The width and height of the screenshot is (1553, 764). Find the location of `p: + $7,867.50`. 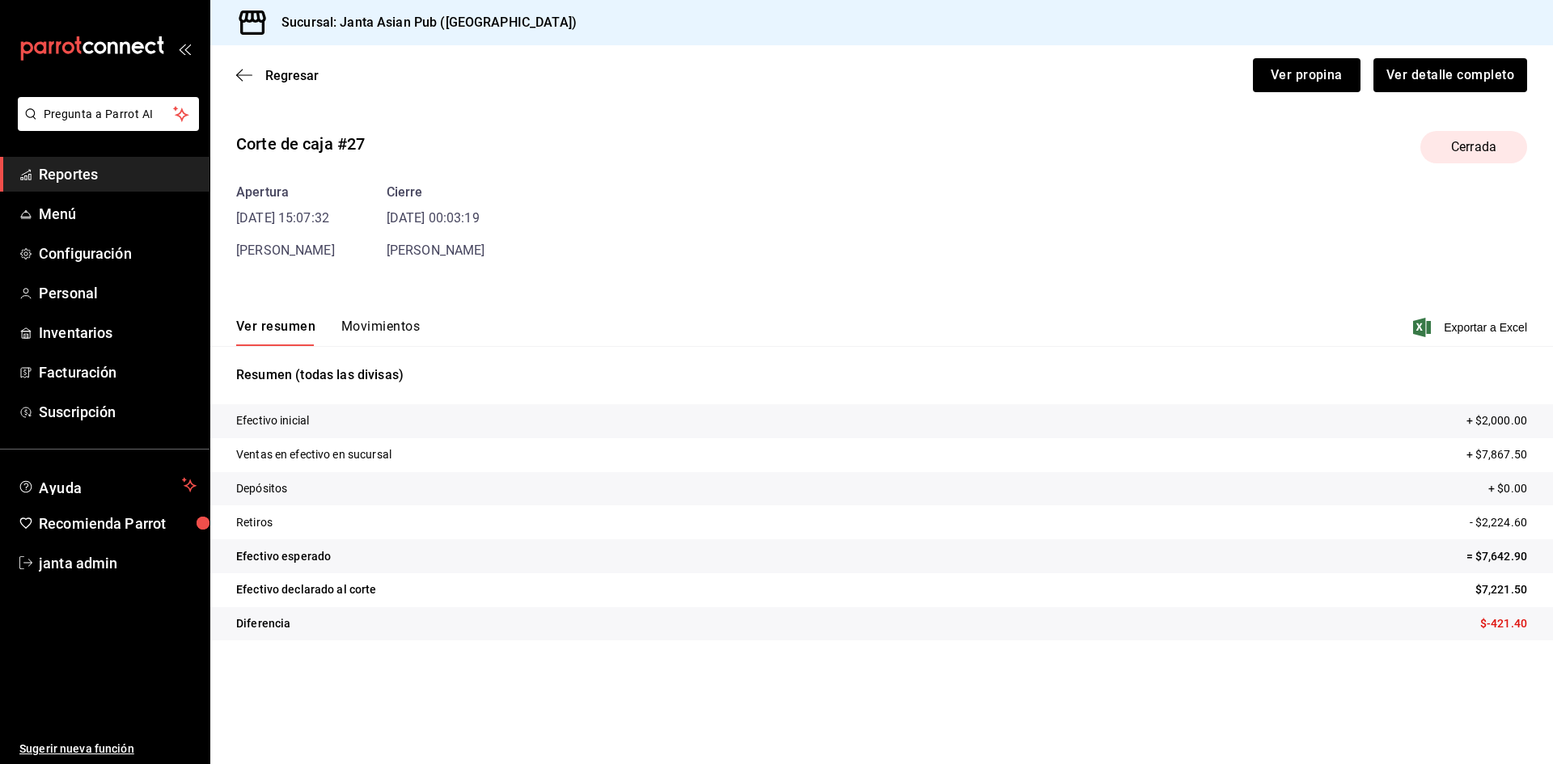

p: + $7,867.50 is located at coordinates (1496, 455).